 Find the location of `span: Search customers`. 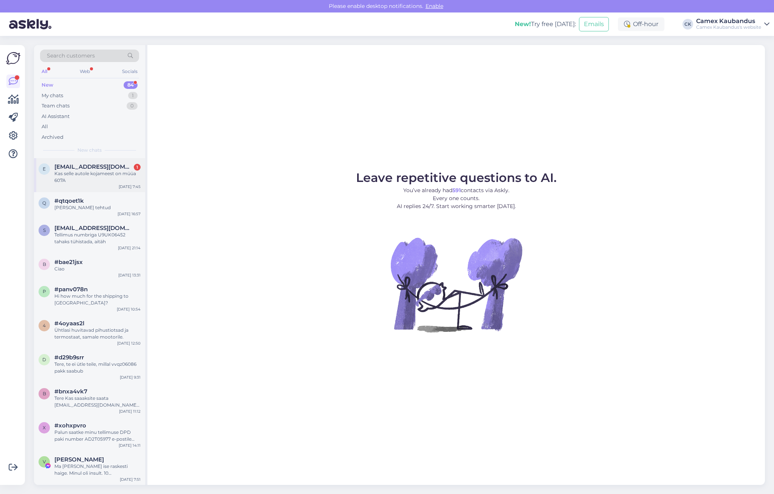

span: Search customers is located at coordinates (71, 56).